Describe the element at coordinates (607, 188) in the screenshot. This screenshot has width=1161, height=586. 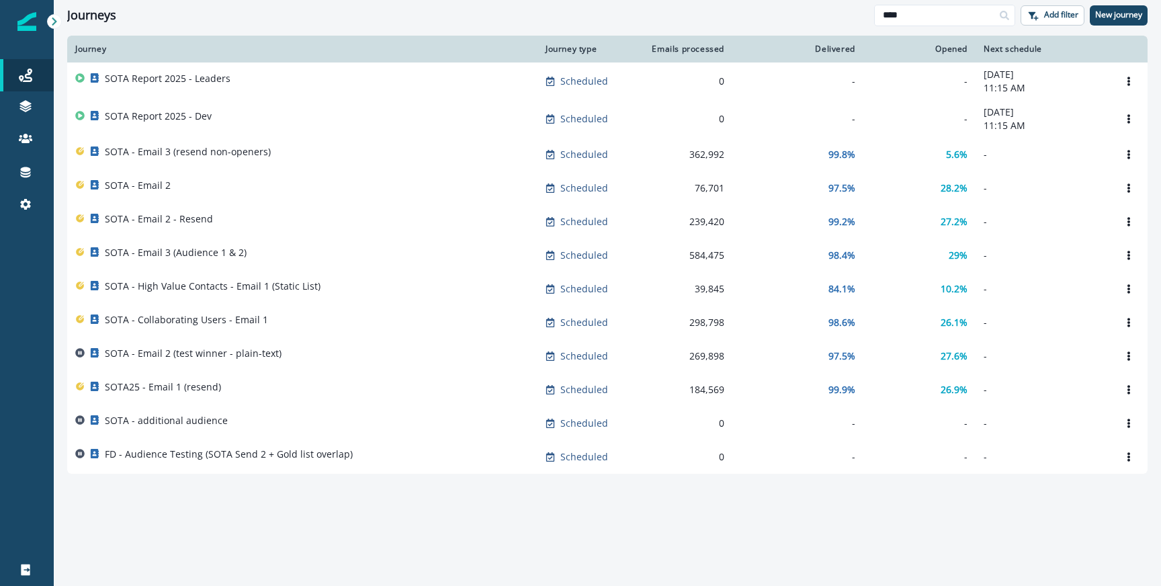
I see `a: SOTA - Email 2Scheduled76,70197.5%28.2%-Options` at that location.